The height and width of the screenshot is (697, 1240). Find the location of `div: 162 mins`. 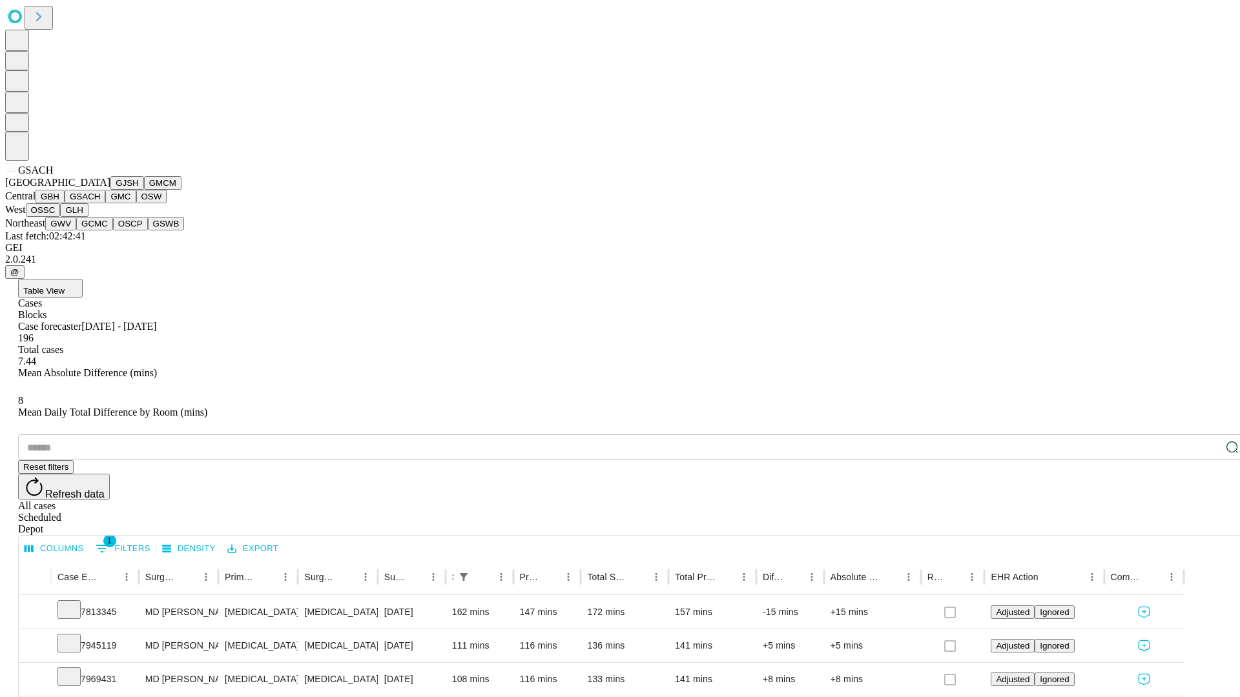

div: 162 mins is located at coordinates (479, 612).